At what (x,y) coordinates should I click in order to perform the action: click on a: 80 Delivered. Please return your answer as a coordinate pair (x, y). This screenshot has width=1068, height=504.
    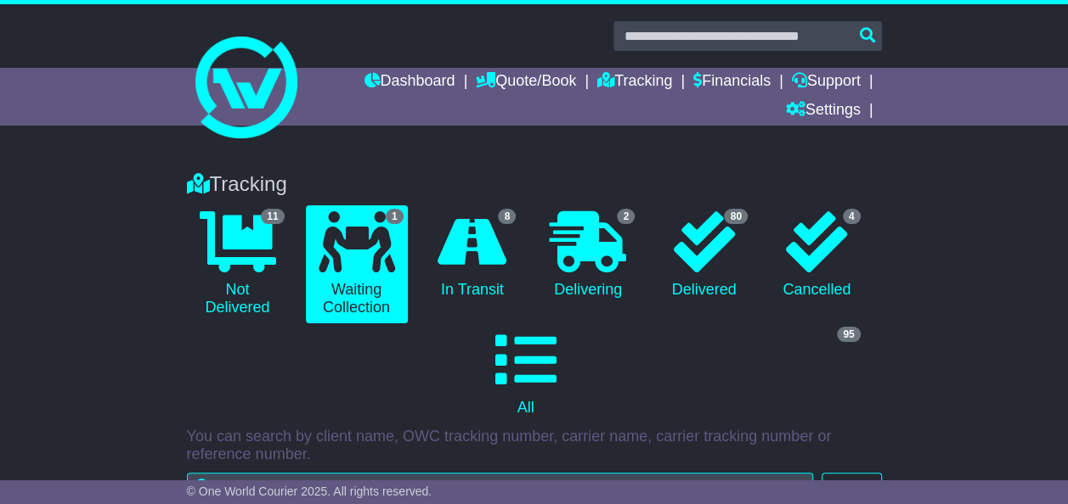
    Looking at the image, I should click on (703, 256).